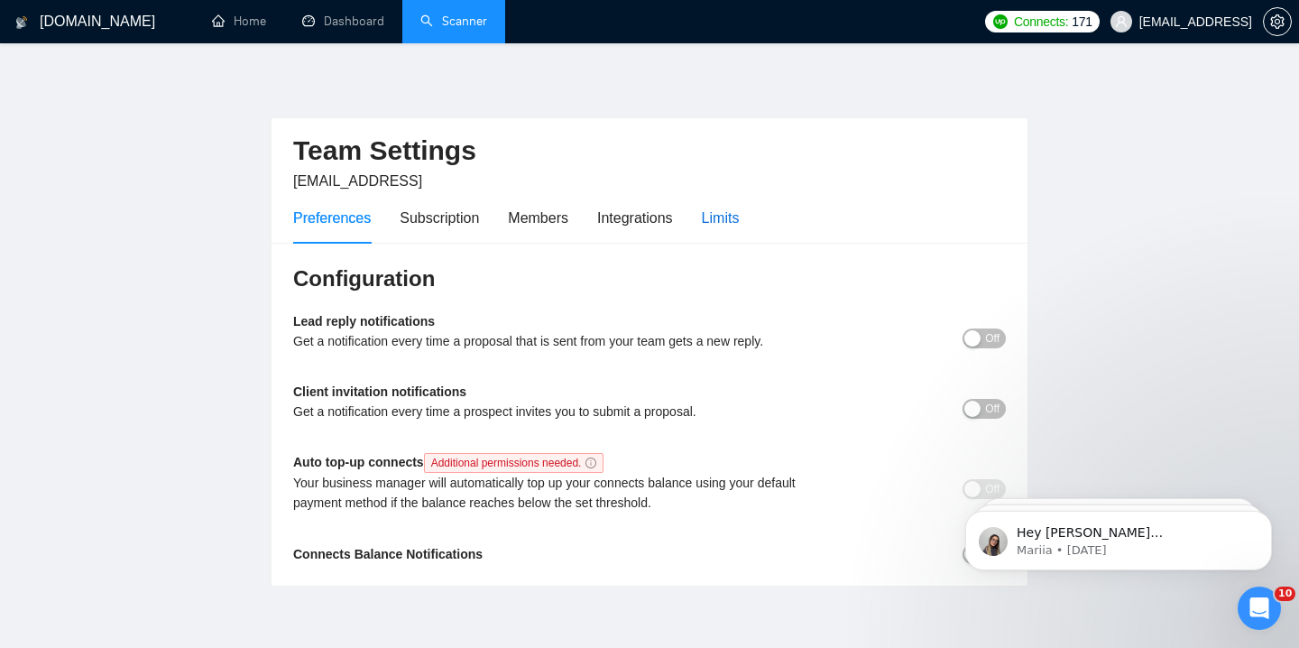 The image size is (1299, 648). I want to click on div: Integrations, so click(635, 217).